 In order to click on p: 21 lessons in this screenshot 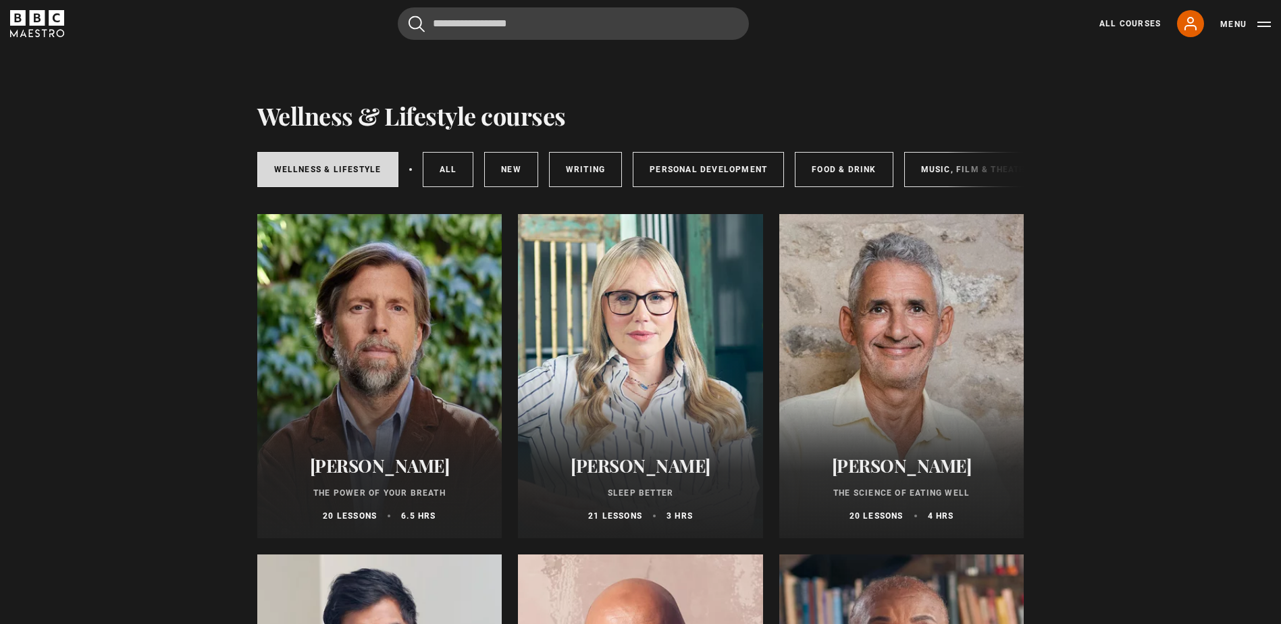, I will do `click(615, 516)`.